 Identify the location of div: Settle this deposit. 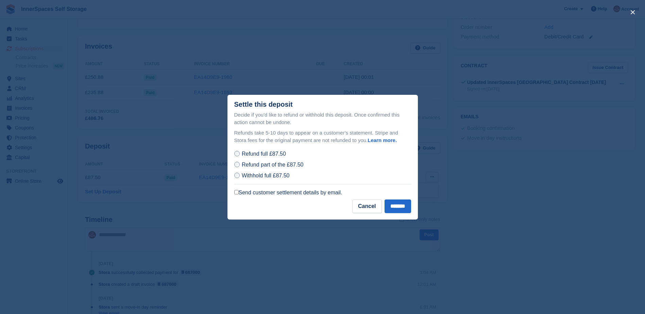
(264, 104).